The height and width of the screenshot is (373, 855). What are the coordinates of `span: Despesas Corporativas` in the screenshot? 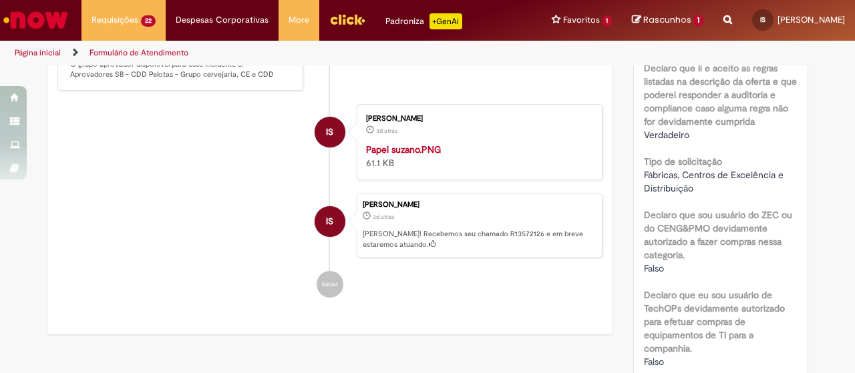 It's located at (222, 20).